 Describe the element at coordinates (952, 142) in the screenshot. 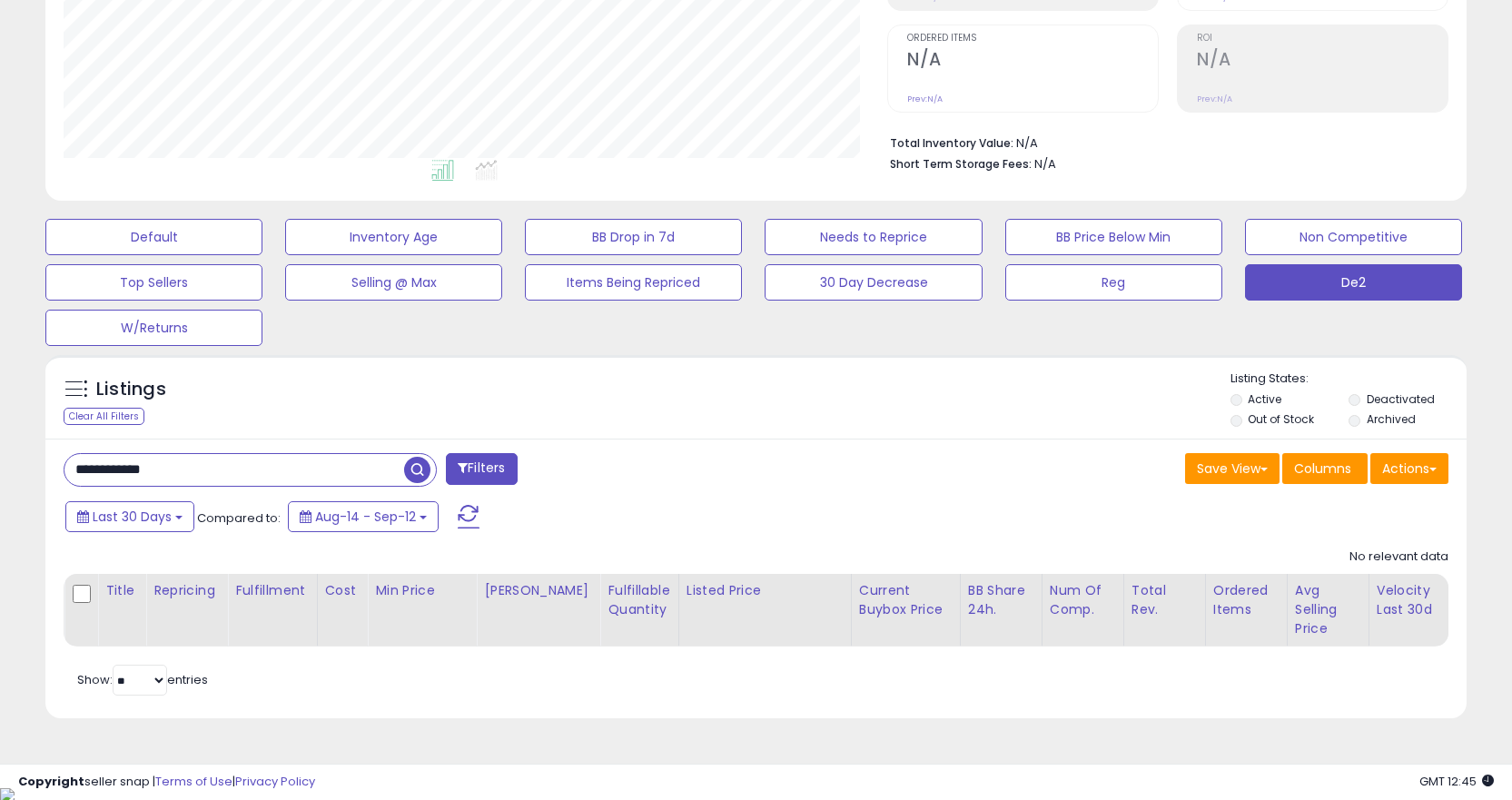

I see `b: Total Inventory Value:` at that location.